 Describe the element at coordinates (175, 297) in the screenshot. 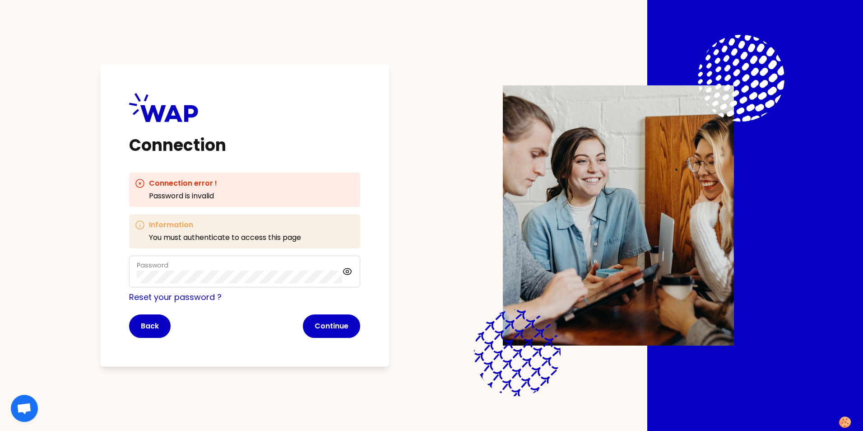

I see `a: Reset your password ?` at that location.